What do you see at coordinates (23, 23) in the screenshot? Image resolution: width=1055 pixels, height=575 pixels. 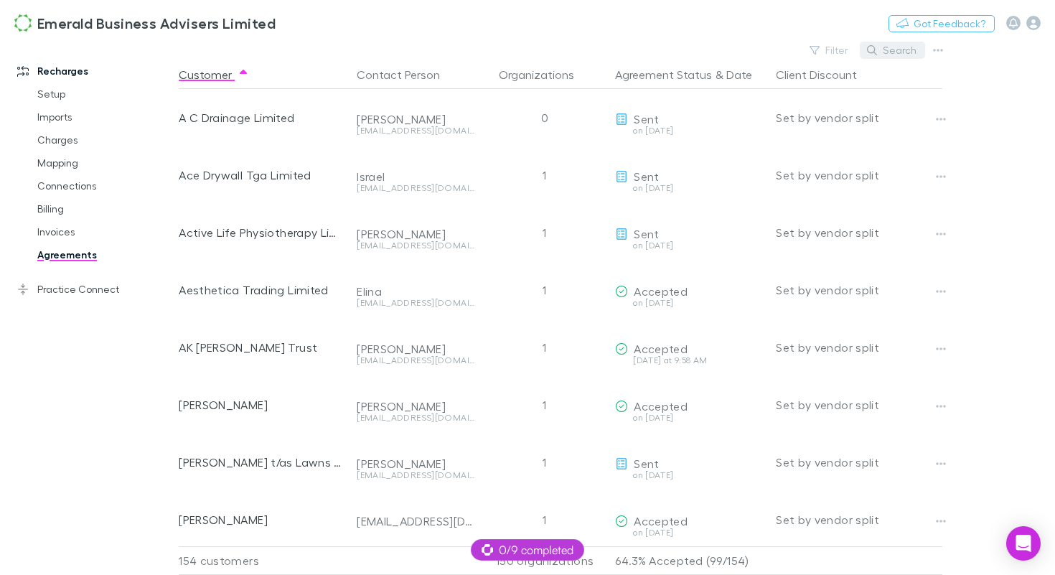 I see `img: Emerald Business Advisers Limited's Logo` at bounding box center [23, 23].